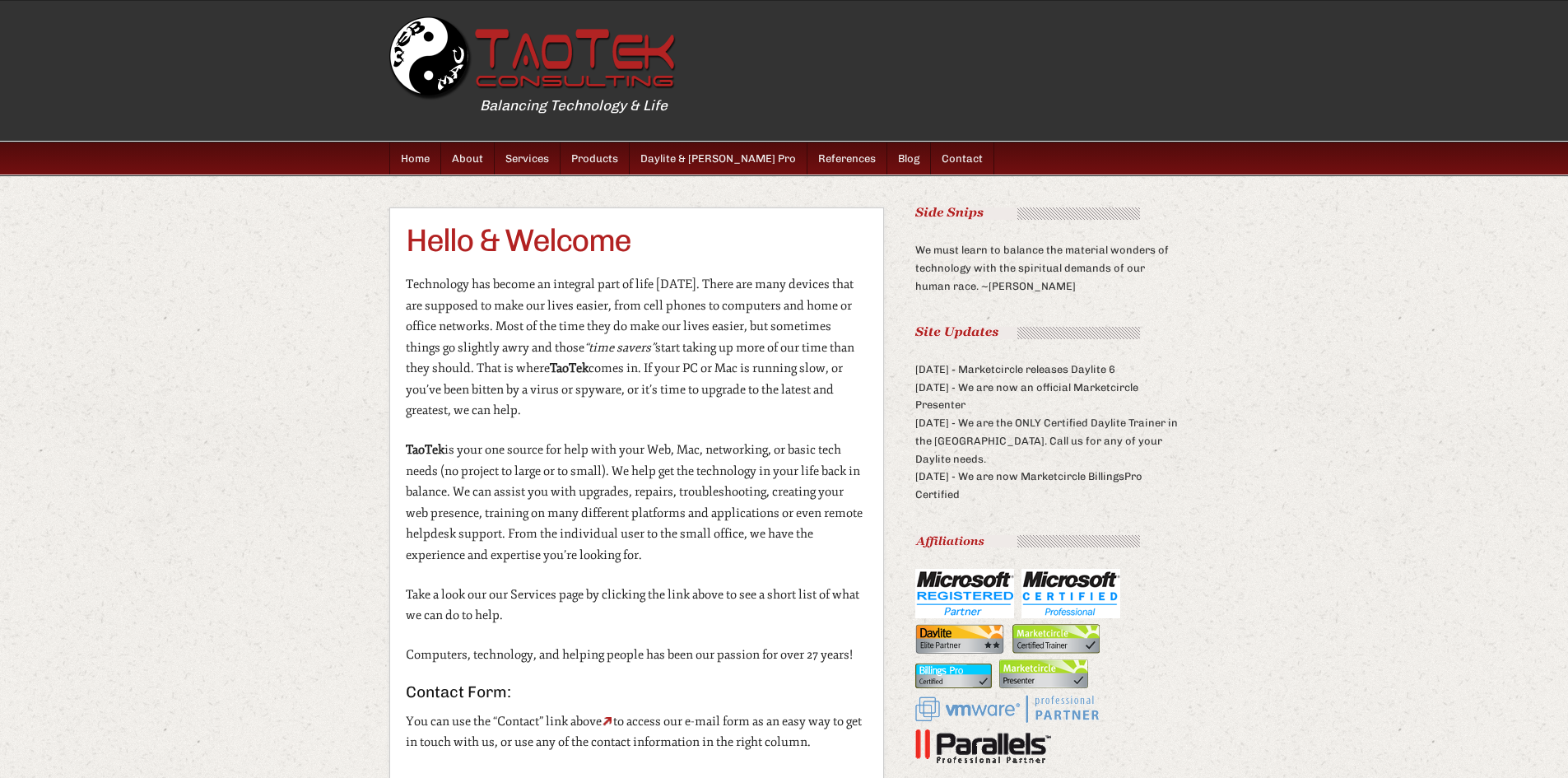  What do you see at coordinates (1007, 708) in the screenshot?
I see `img: VMWare Professional Partner` at bounding box center [1007, 708].